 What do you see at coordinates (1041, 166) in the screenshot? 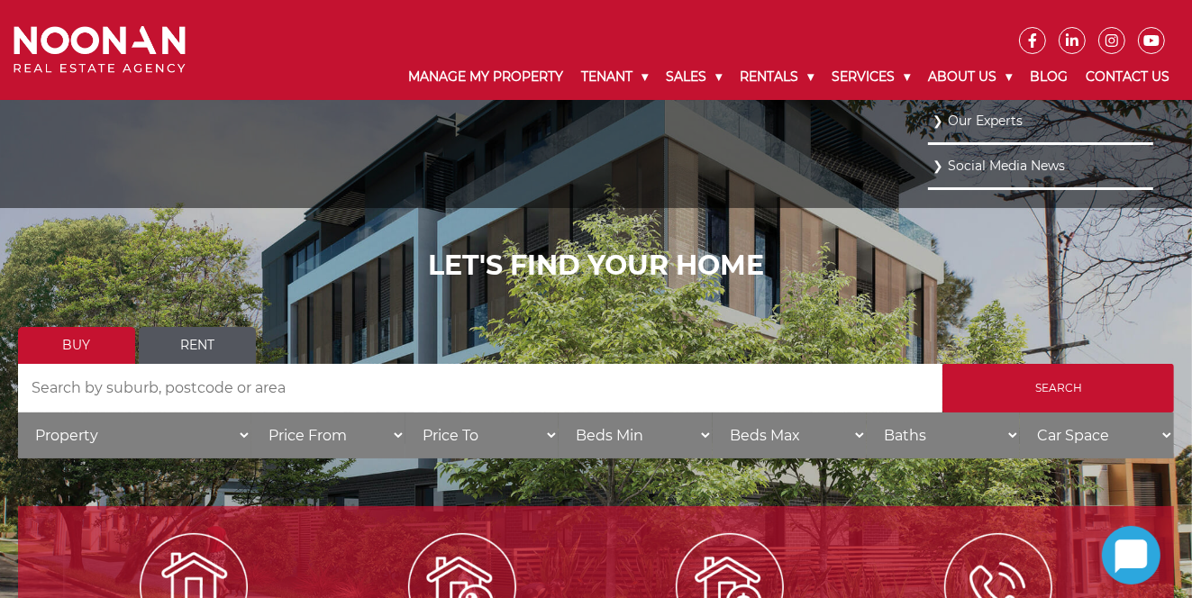
I see `a: Social Media News` at bounding box center [1041, 166].